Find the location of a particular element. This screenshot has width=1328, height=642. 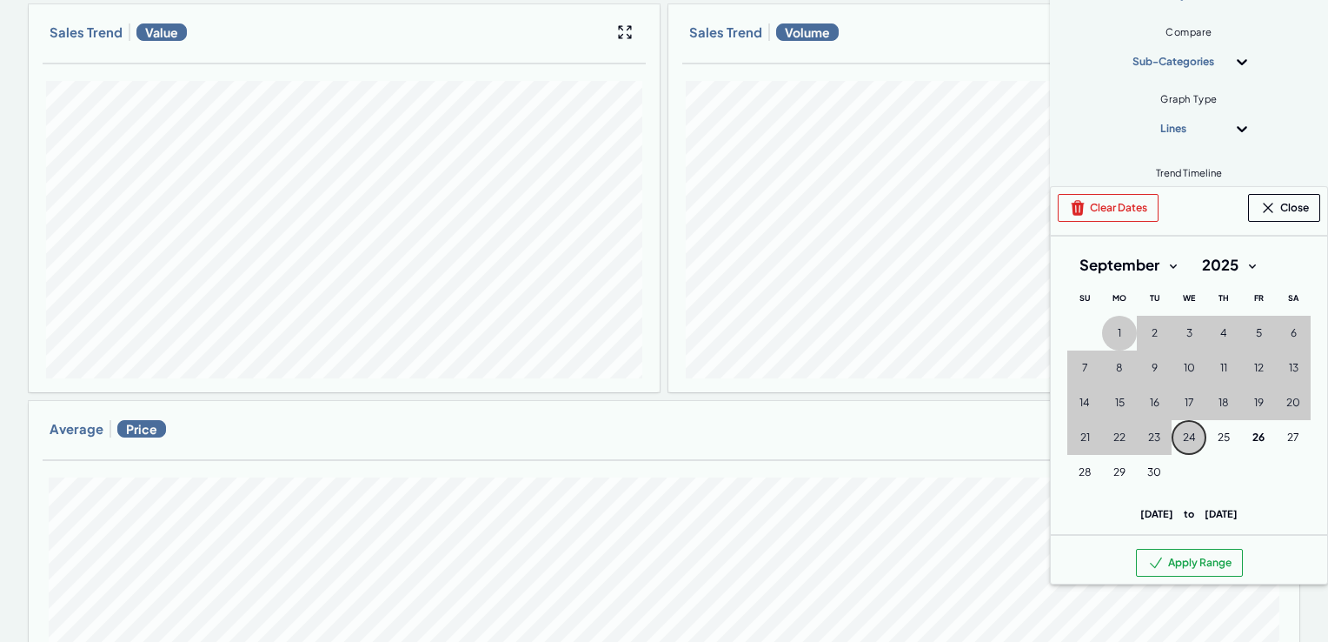

span: 7 is located at coordinates (1085, 368).